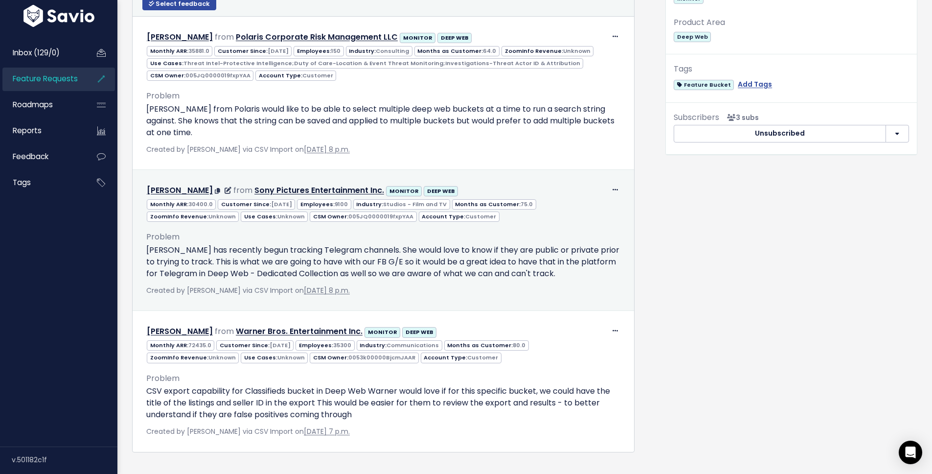  Describe the element at coordinates (791, 23) in the screenshot. I see `div: Product Area` at that location.